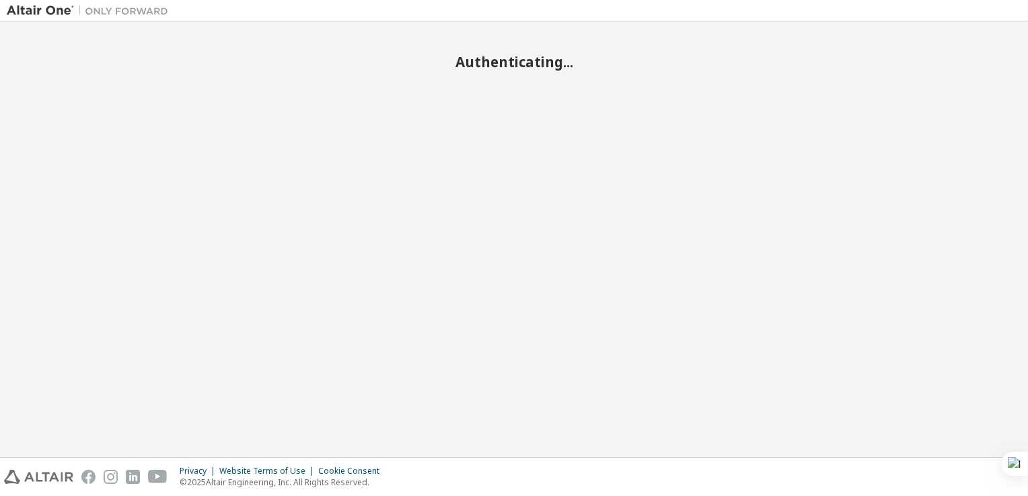 The image size is (1028, 496). Describe the element at coordinates (514, 62) in the screenshot. I see `h2: Authenticating...` at that location.